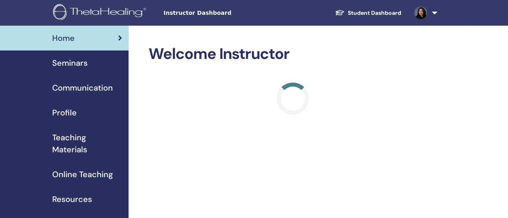 The width and height of the screenshot is (508, 218). I want to click on span: Teaching Materials, so click(87, 144).